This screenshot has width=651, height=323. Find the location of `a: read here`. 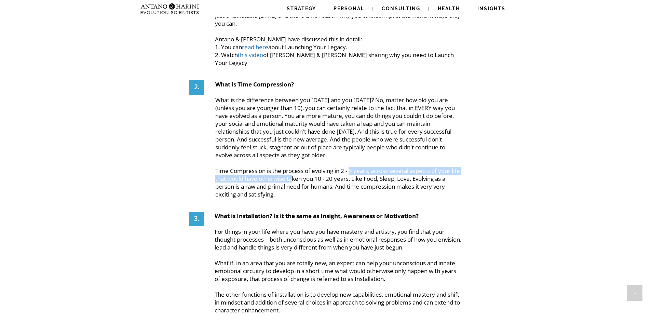

a: read here is located at coordinates (255, 47).